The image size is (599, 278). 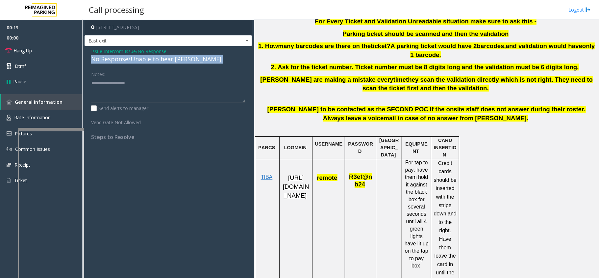 What do you see at coordinates (23, 133) in the screenshot?
I see `span: Pictures` at bounding box center [23, 133].